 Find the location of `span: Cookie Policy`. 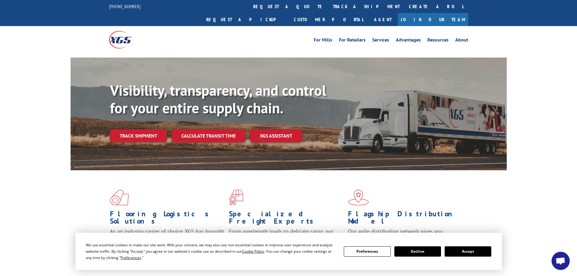

span: Cookie Policy is located at coordinates (253, 251).